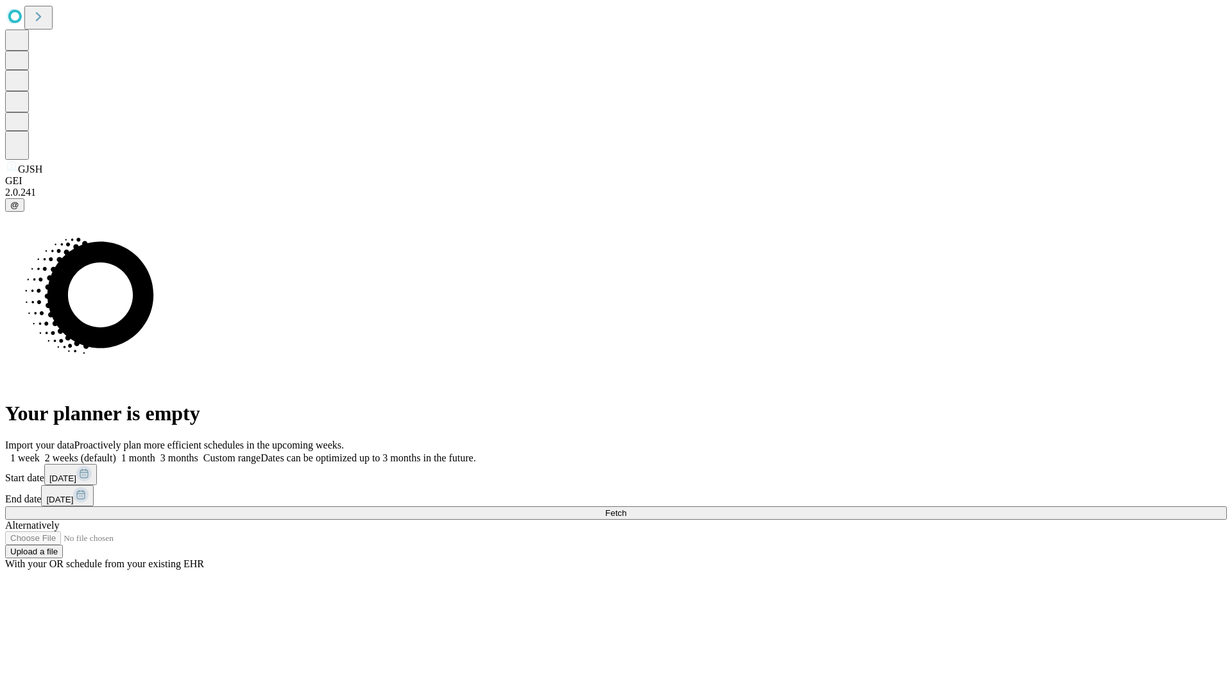 The width and height of the screenshot is (1232, 693). I want to click on span: Fetch, so click(615, 513).